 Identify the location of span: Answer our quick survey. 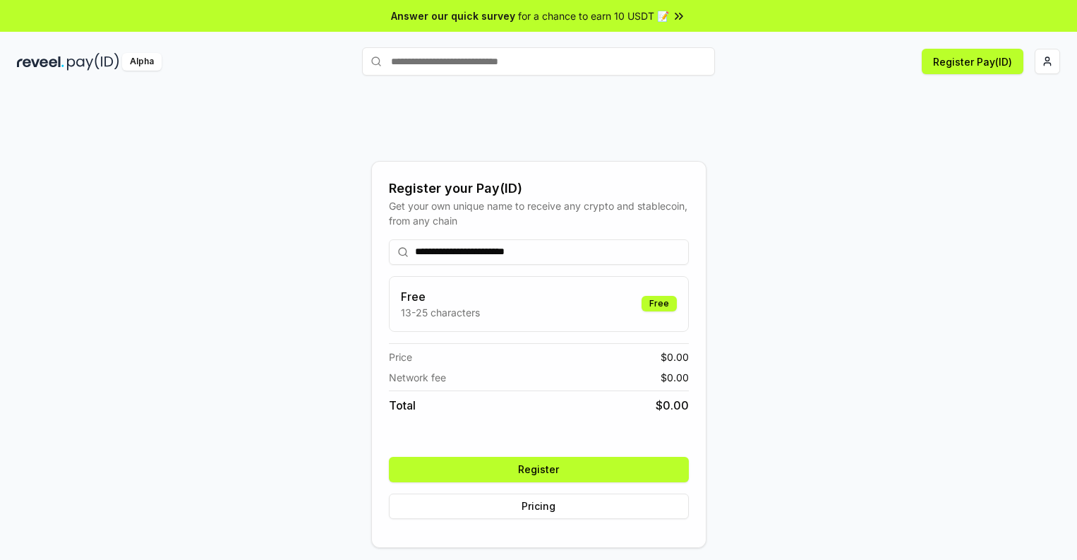
(453, 16).